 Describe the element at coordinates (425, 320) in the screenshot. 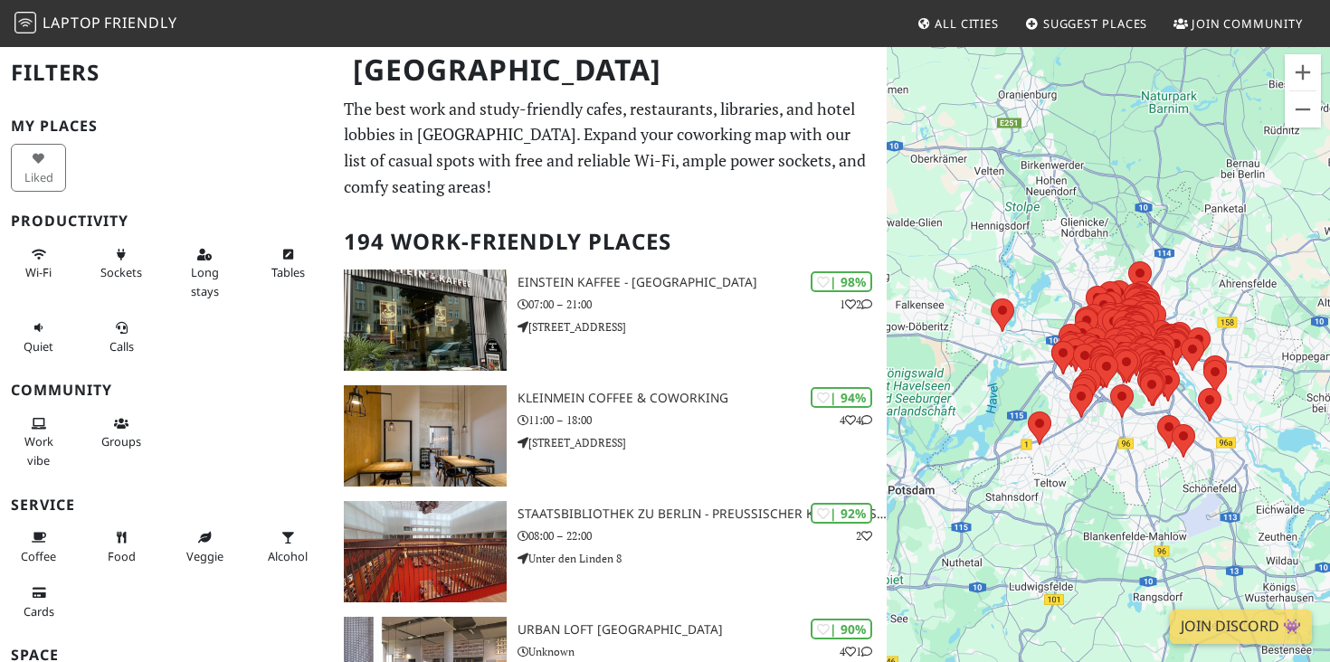

I see `img: Einstein Kaffee - Charlottenburg` at that location.